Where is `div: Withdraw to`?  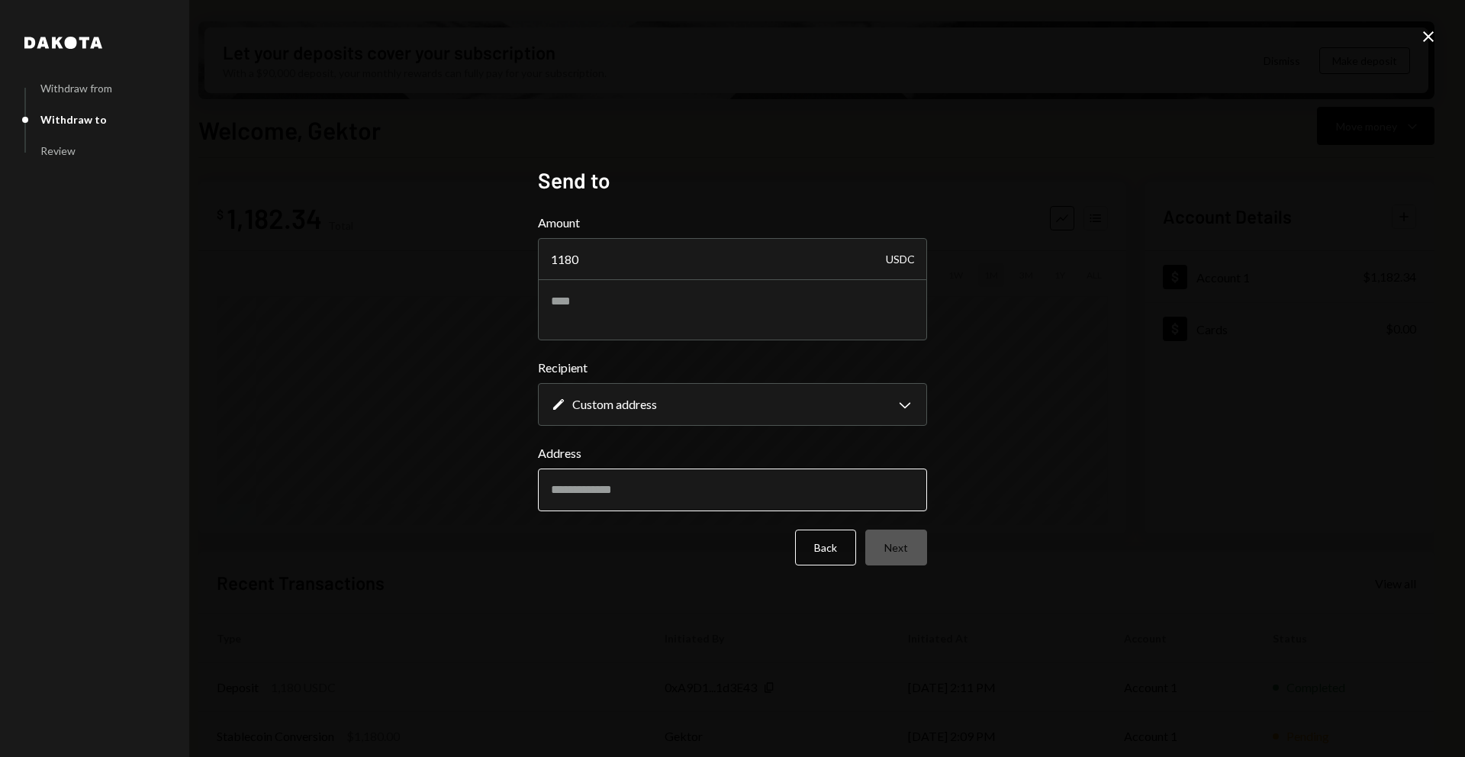 div: Withdraw to is located at coordinates (73, 119).